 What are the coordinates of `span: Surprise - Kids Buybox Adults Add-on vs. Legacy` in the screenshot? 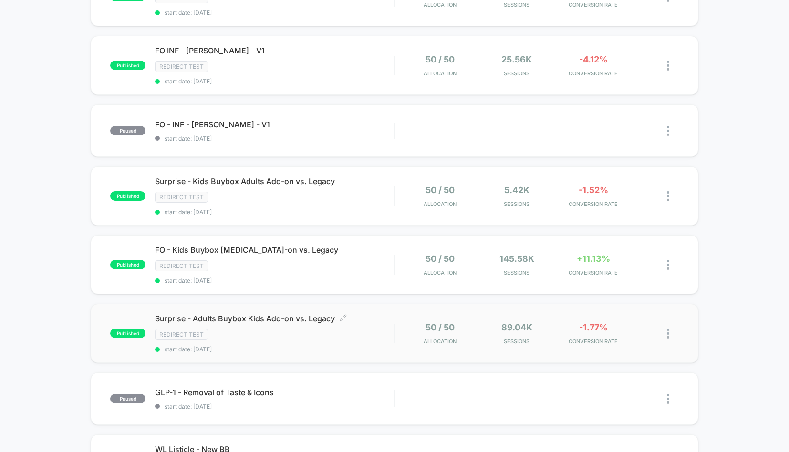 It's located at (274, 181).